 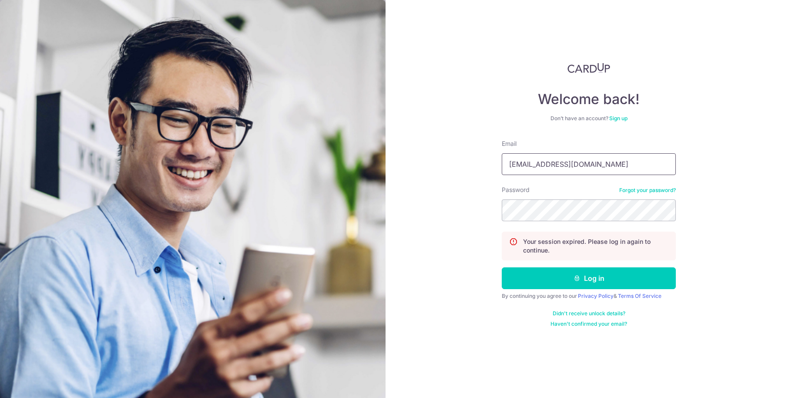 I want to click on input: Enter your Email, so click(x=589, y=164).